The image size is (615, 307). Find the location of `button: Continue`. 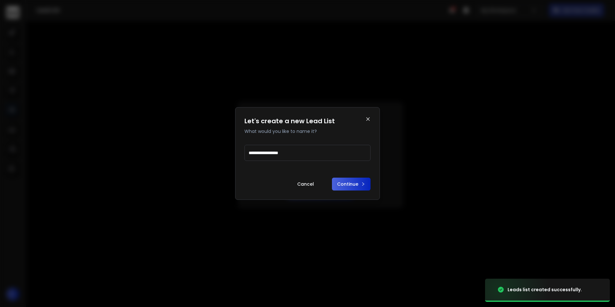

button: Continue is located at coordinates (351, 184).